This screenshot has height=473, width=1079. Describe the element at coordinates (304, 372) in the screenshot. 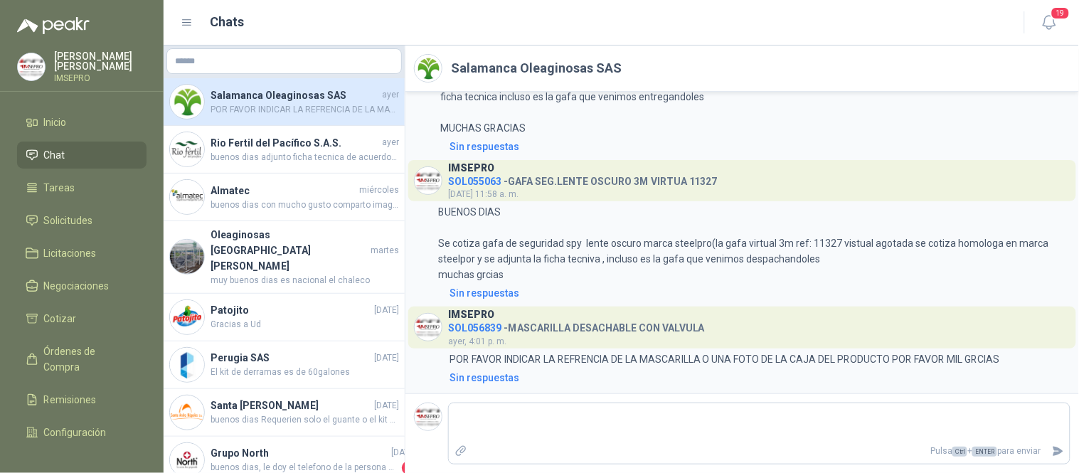

I see `span: El kit de derramas es de 60galones` at that location.